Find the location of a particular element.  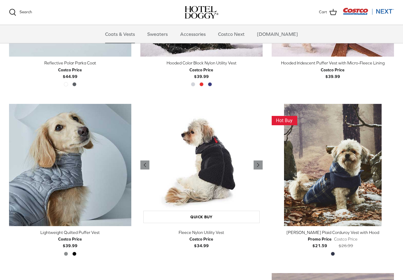

a: Search is located at coordinates (21, 12).